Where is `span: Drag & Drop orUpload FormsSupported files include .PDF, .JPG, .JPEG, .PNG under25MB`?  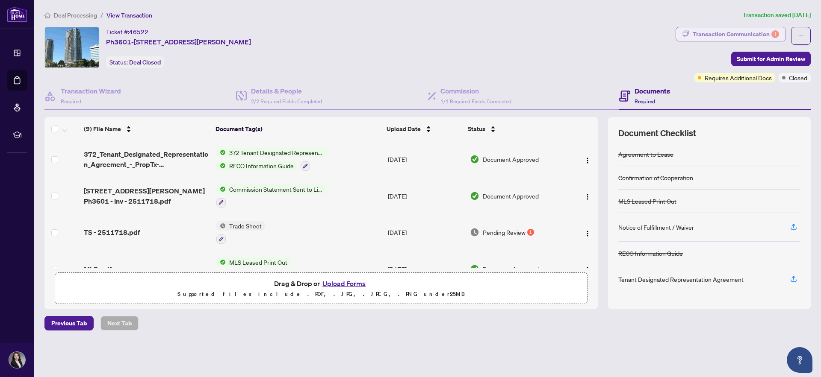 span: Drag & Drop orUpload FormsSupported files include .PDF, .JPG, .JPEG, .PNG under25MB is located at coordinates (321, 289).